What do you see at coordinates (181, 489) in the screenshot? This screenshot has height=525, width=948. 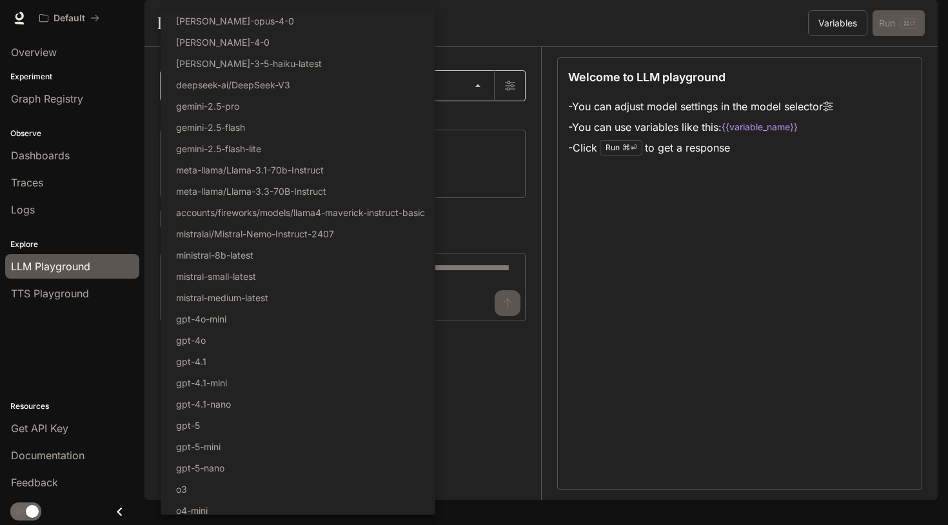 I see `p: o3` at bounding box center [181, 489].